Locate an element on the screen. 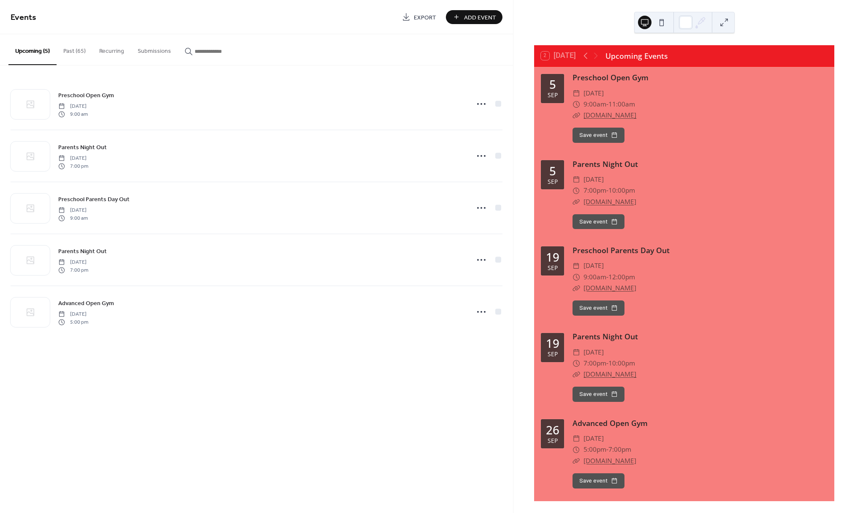 The width and height of the screenshot is (855, 513). div: Upcoming Events is located at coordinates (636, 56).